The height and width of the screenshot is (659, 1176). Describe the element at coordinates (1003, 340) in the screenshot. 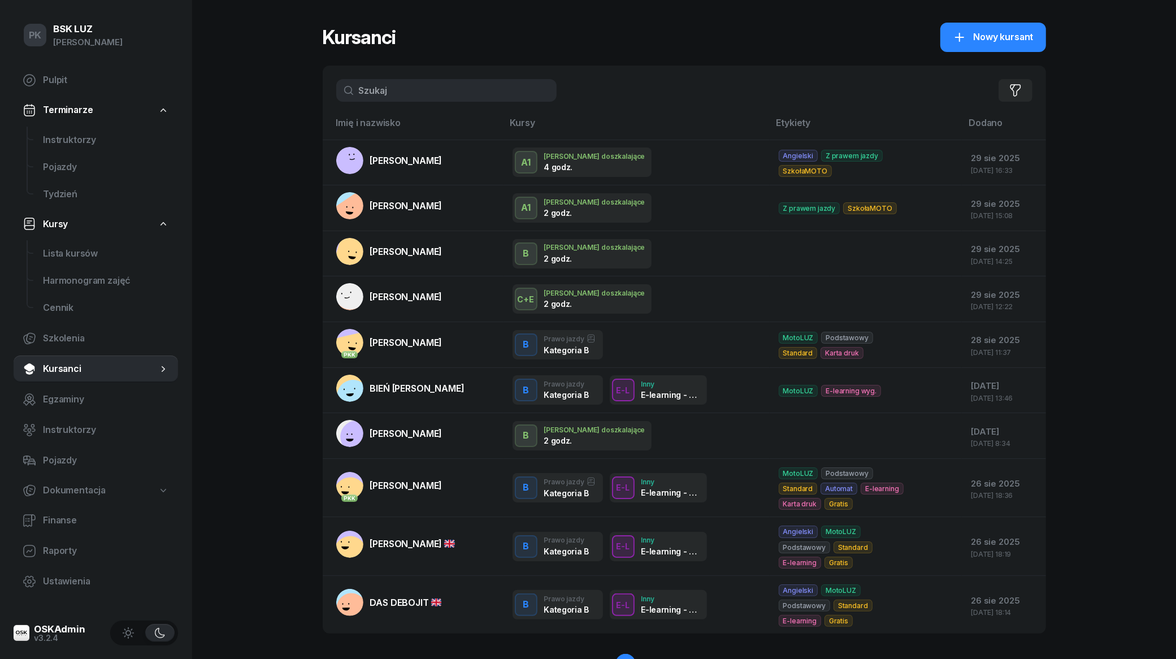

I see `div: 28 sie 2025` at that location.